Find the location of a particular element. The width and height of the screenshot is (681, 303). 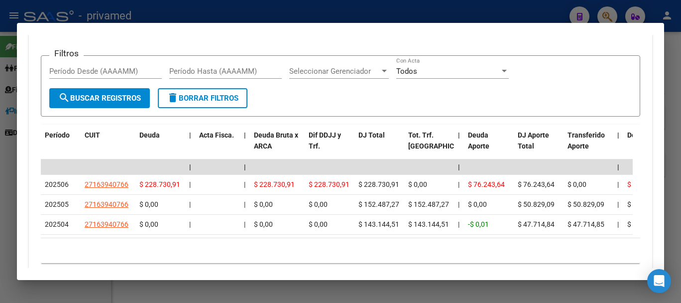

datatable-header-cell: Deuda Bruta x ARCA is located at coordinates (277, 146).